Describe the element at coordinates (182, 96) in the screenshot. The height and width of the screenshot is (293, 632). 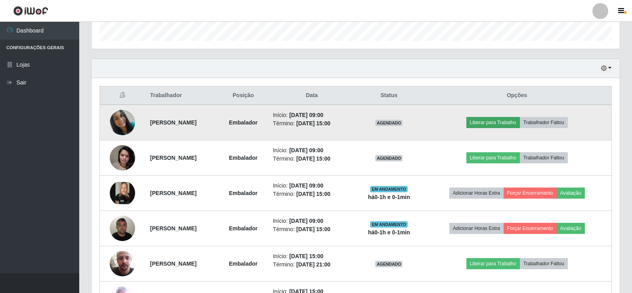
I see `th: Trabalhador` at that location.